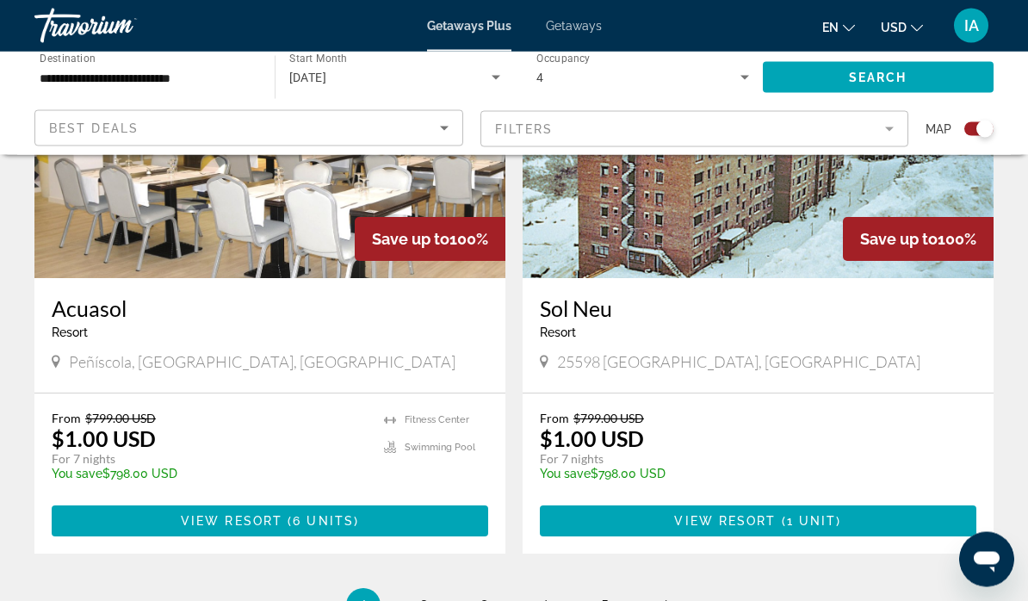 The width and height of the screenshot is (1028, 601). Describe the element at coordinates (758, 309) in the screenshot. I see `a: Sol Neu` at that location.